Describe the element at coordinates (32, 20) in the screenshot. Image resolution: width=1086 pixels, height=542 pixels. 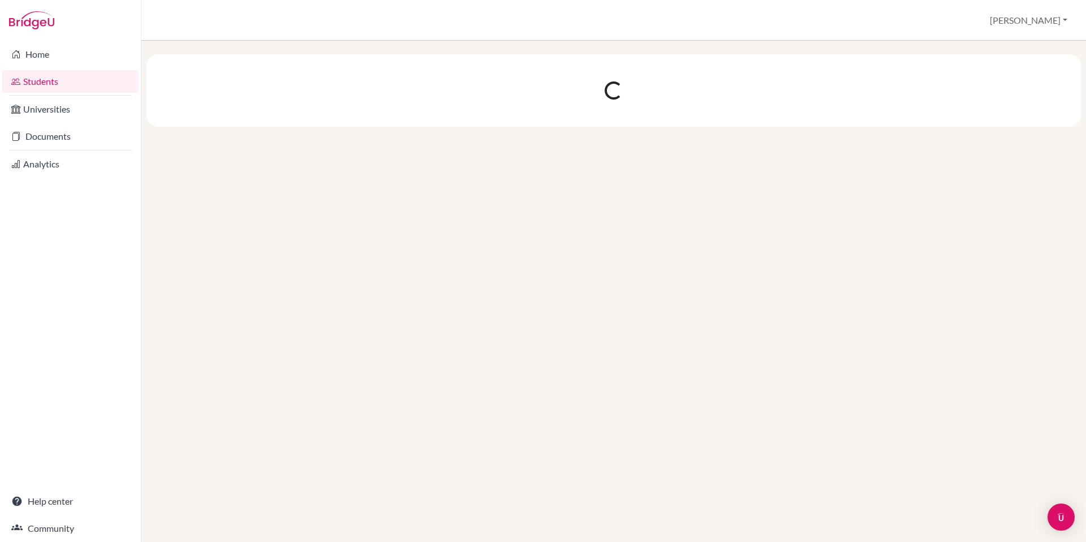
I see `img: Bridge-U` at that location.